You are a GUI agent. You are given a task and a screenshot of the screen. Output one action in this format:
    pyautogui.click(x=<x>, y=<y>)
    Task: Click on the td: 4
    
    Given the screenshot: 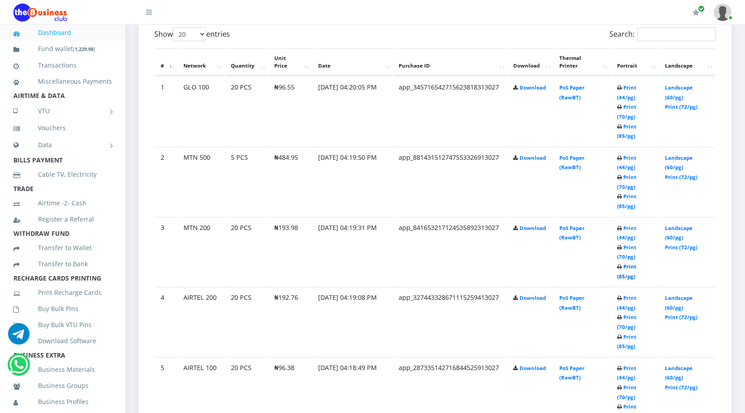 What is the action you would take?
    pyautogui.click(x=166, y=321)
    